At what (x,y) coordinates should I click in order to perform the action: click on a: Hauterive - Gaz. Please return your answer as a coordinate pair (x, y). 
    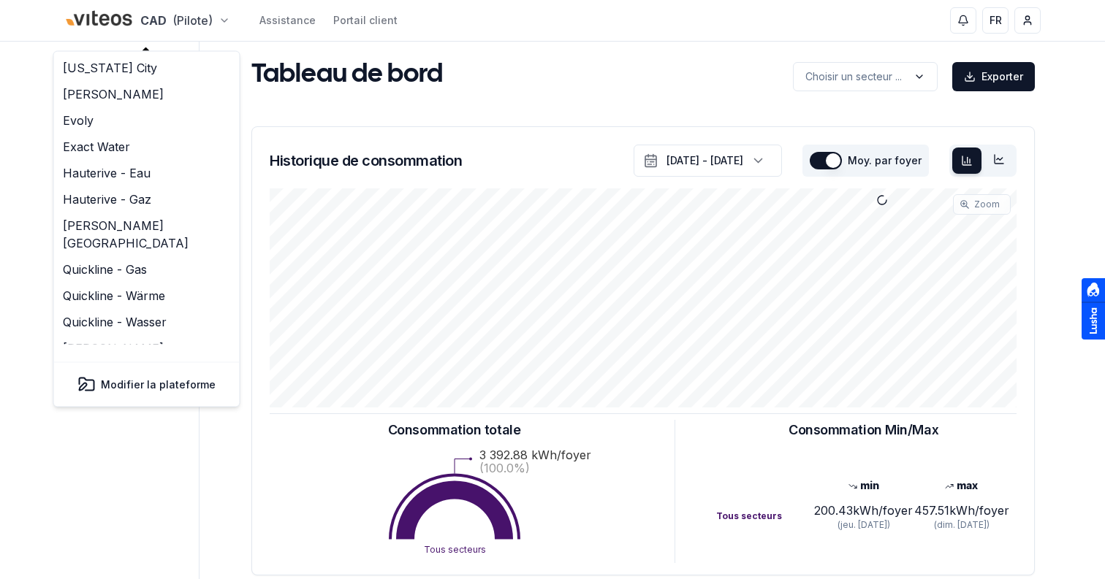
    Looking at the image, I should click on (147, 199).